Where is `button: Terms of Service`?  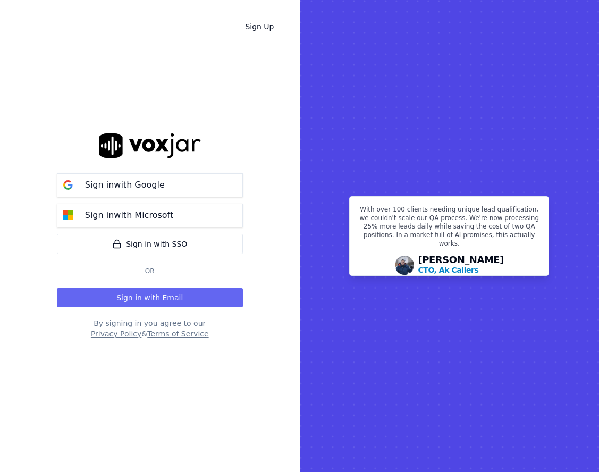 button: Terms of Service is located at coordinates (178, 334).